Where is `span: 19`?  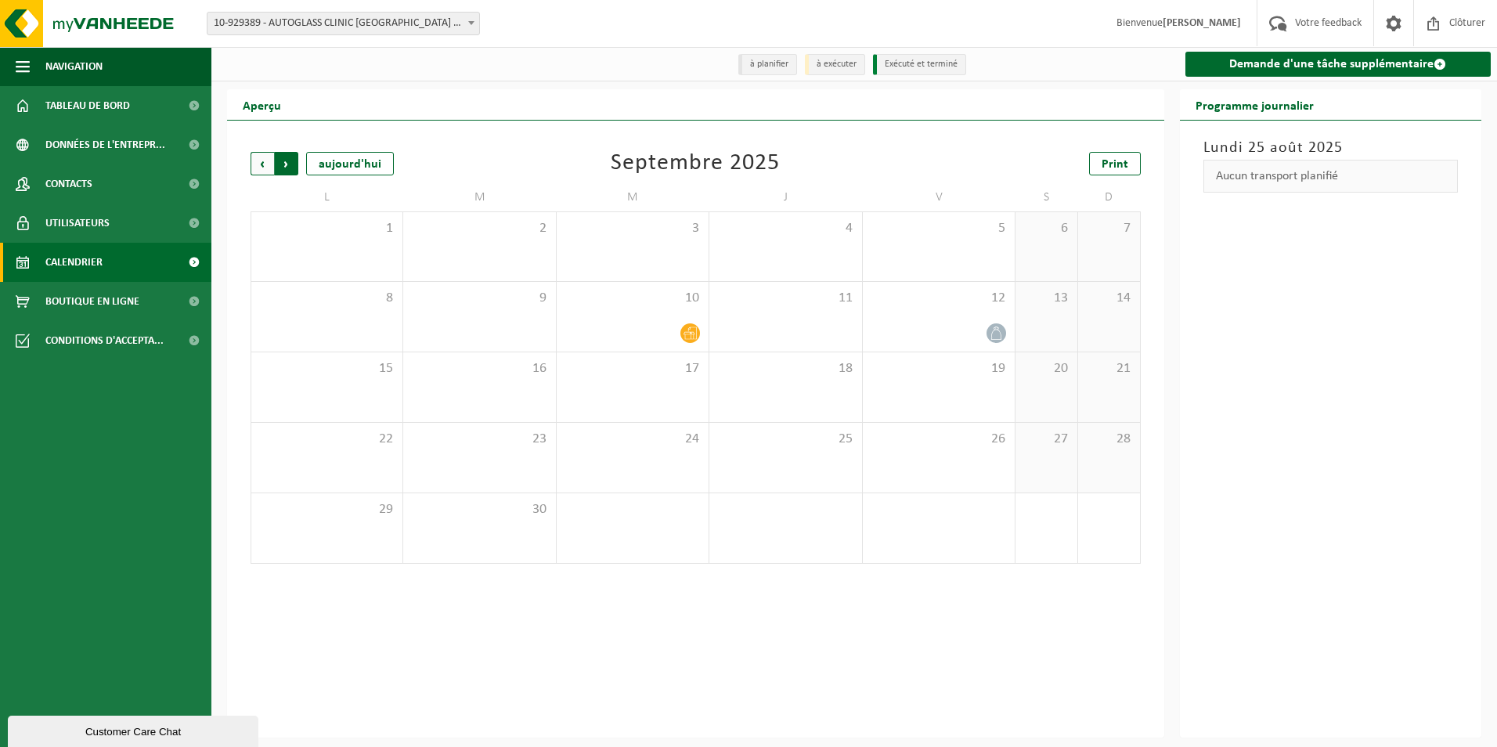
span: 19 is located at coordinates (939, 369).